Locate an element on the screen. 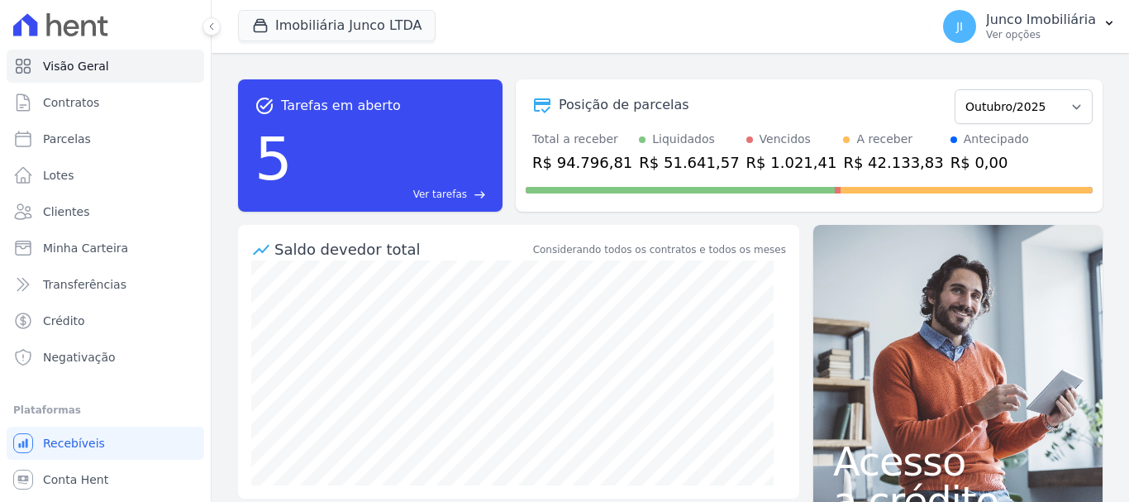  span: JI is located at coordinates (959, 26).